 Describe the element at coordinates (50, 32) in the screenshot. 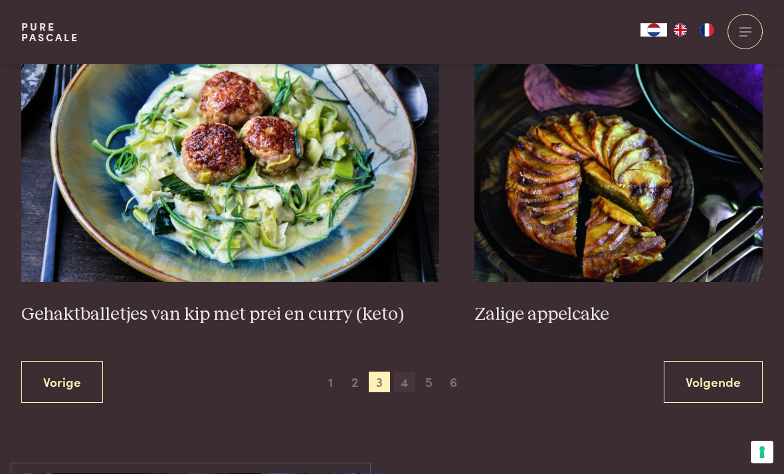

I see `a: PurePascale` at that location.